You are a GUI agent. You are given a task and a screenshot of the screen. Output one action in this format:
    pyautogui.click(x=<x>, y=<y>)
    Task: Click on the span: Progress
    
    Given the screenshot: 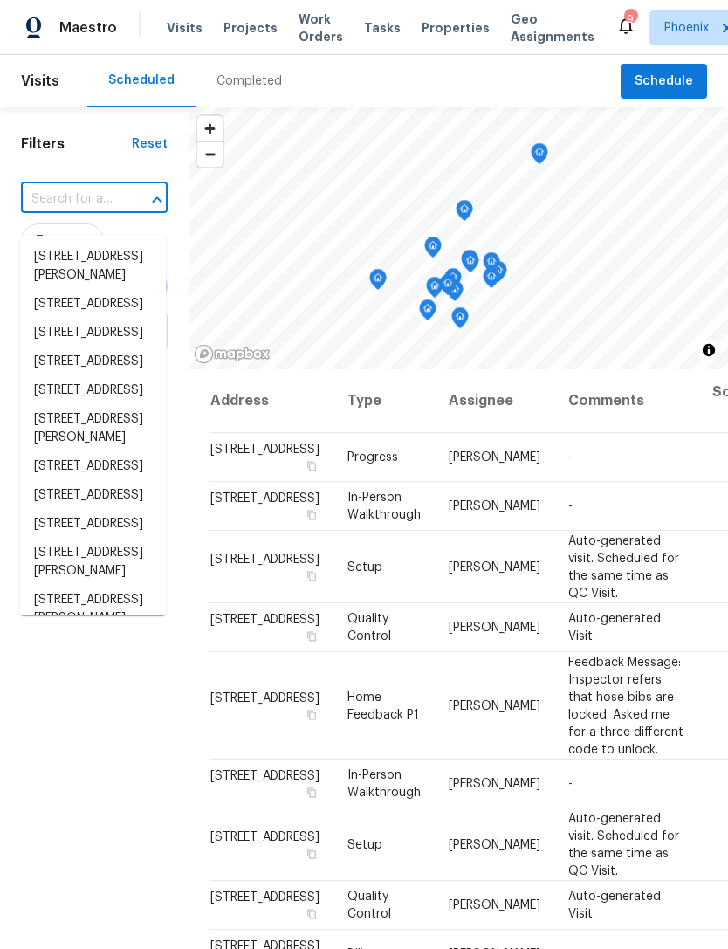 What is the action you would take?
    pyautogui.click(x=373, y=458)
    